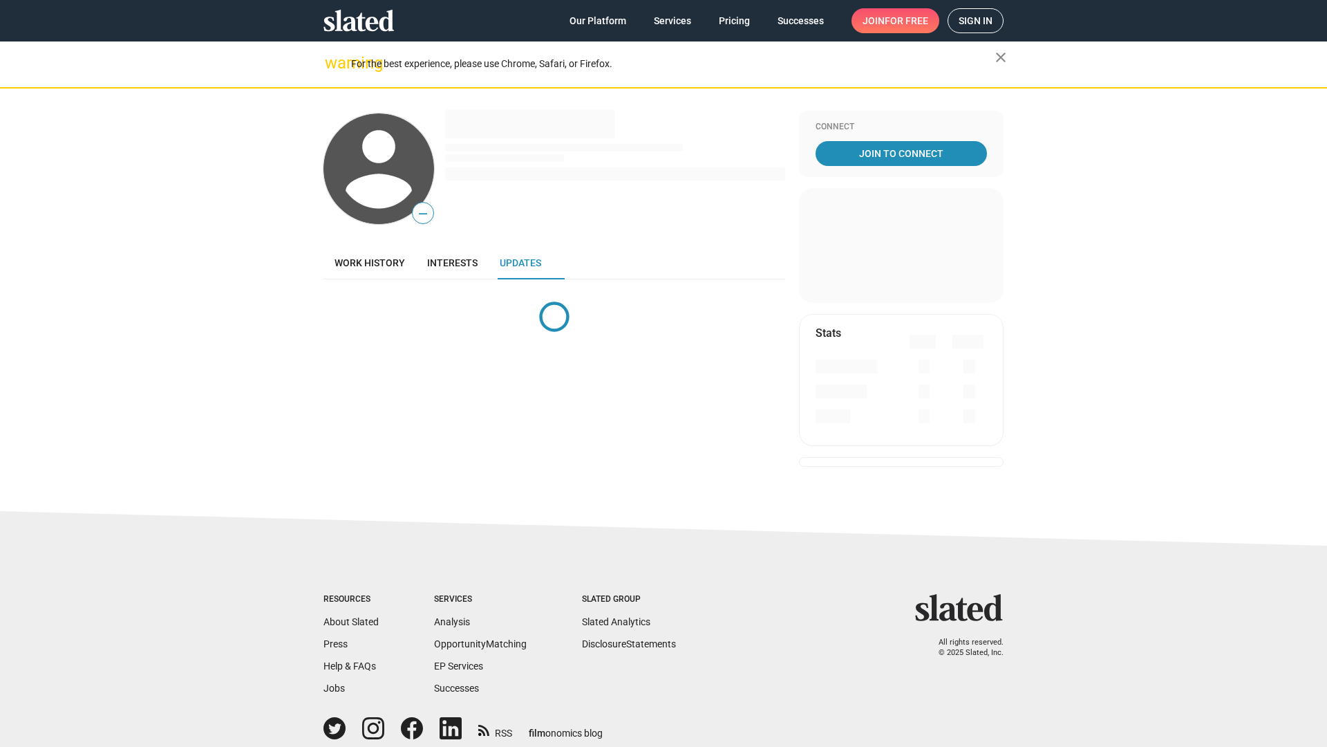  Describe the element at coordinates (801, 21) in the screenshot. I see `span: Successes` at that location.